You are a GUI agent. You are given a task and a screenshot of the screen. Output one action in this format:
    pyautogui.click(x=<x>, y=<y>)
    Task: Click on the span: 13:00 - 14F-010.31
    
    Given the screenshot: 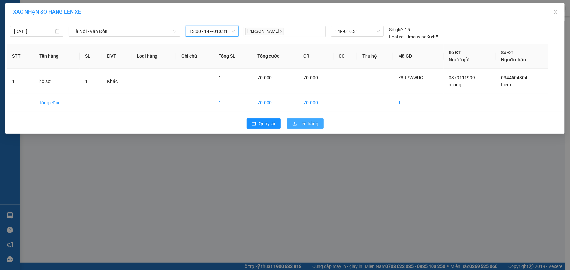 What is the action you would take?
    pyautogui.click(x=212, y=31)
    